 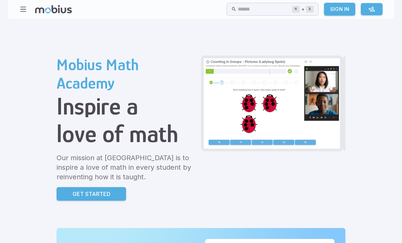 I want to click on h1: Inspire a, so click(x=126, y=106).